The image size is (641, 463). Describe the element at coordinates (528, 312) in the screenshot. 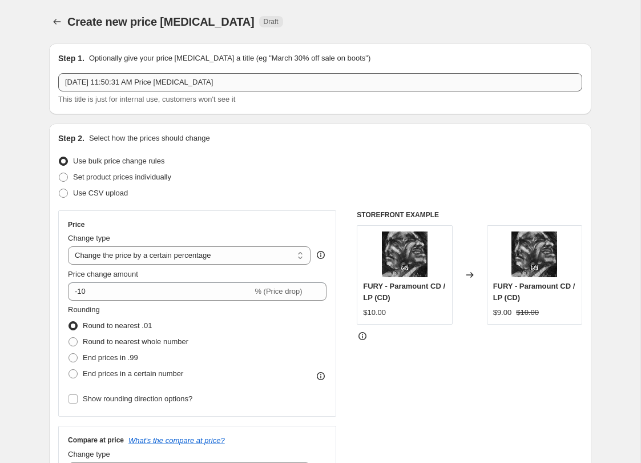

I see `strike: $10.00` at that location.